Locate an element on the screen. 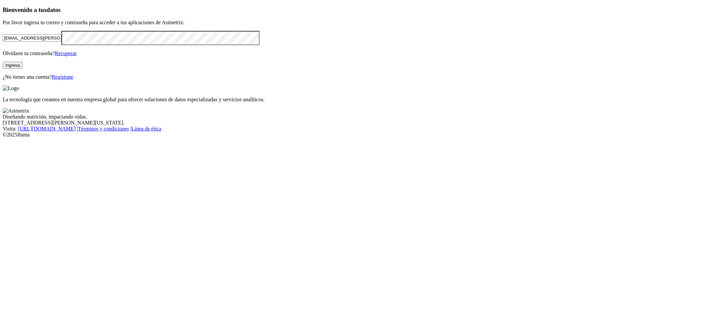 This screenshot has height=336, width=708. p: Olvidaste tu contraseña? is located at coordinates (354, 53).